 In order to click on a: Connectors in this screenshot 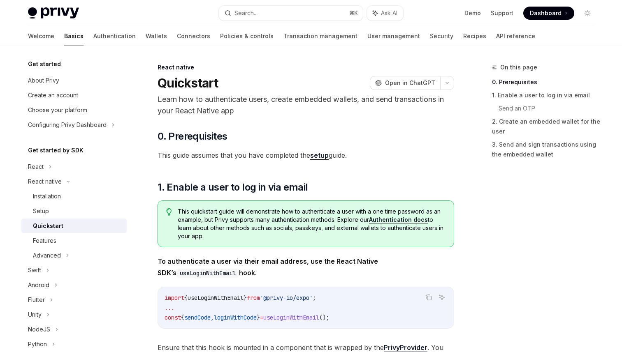, I will do `click(193, 36)`.